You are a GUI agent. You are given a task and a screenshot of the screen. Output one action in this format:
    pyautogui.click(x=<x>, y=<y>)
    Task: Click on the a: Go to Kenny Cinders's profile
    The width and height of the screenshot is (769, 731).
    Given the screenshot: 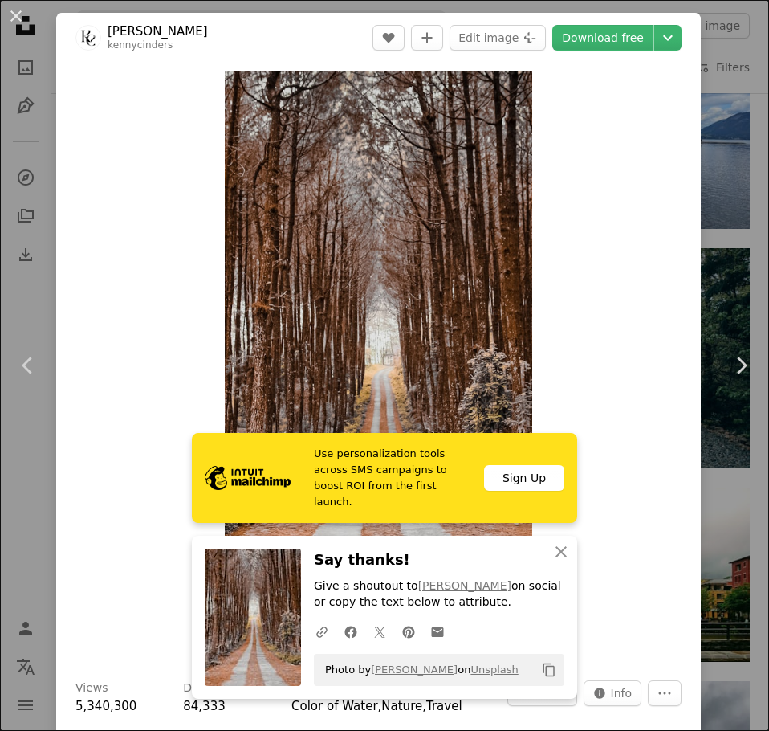 What is the action you would take?
    pyautogui.click(x=88, y=38)
    